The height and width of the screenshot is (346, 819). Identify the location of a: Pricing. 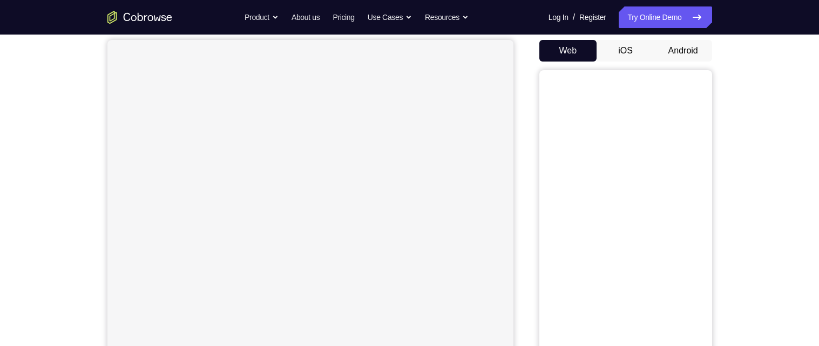
(343, 17).